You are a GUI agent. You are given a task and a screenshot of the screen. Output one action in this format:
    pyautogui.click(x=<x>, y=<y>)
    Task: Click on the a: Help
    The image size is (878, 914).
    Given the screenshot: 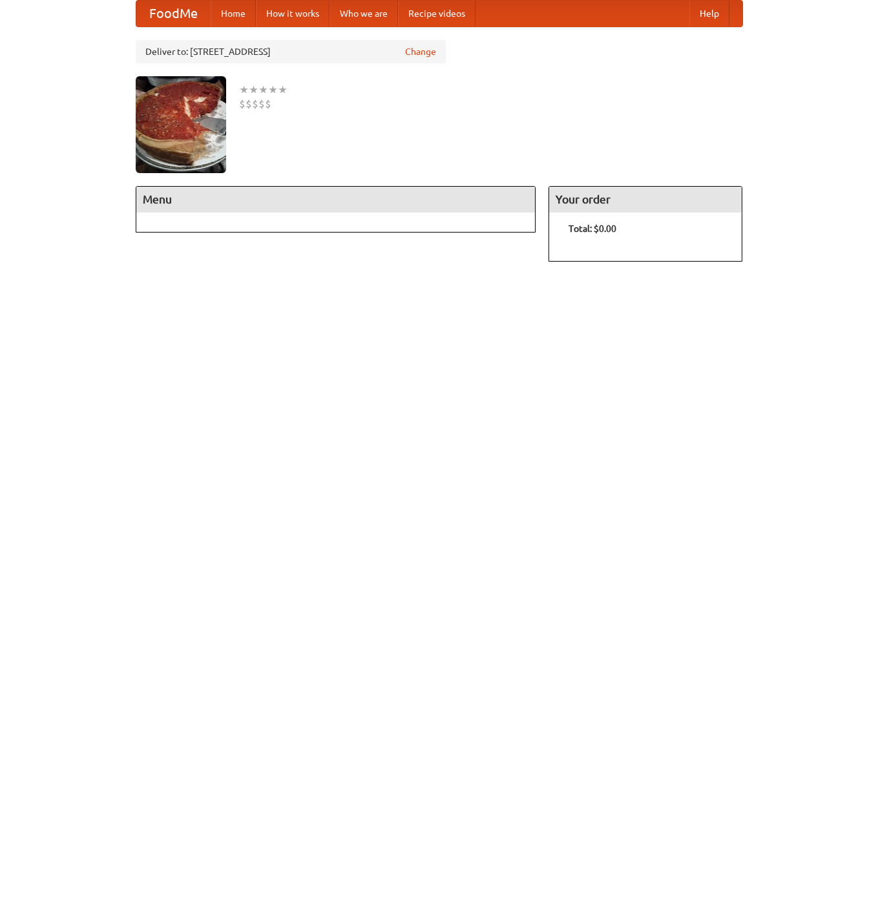 What is the action you would take?
    pyautogui.click(x=709, y=14)
    